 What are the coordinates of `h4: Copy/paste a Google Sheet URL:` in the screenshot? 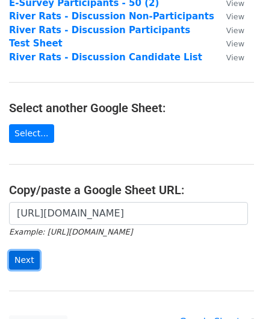 It's located at (131, 190).